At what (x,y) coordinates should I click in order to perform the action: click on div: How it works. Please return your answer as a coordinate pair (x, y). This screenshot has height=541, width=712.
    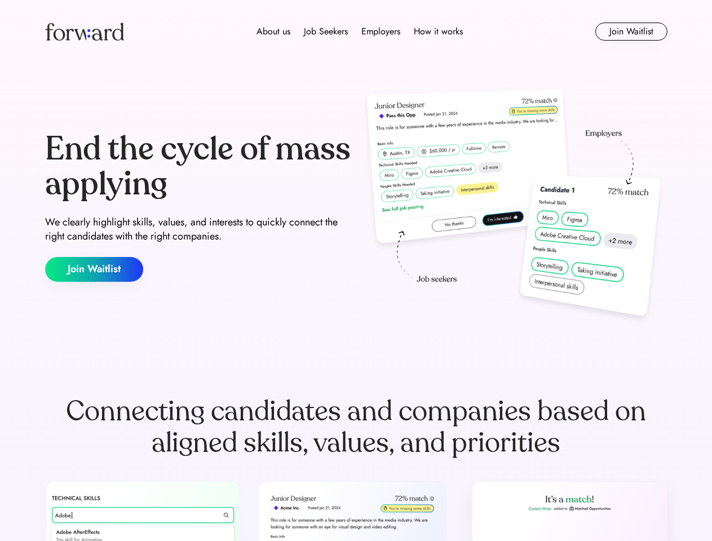
    Looking at the image, I should click on (438, 32).